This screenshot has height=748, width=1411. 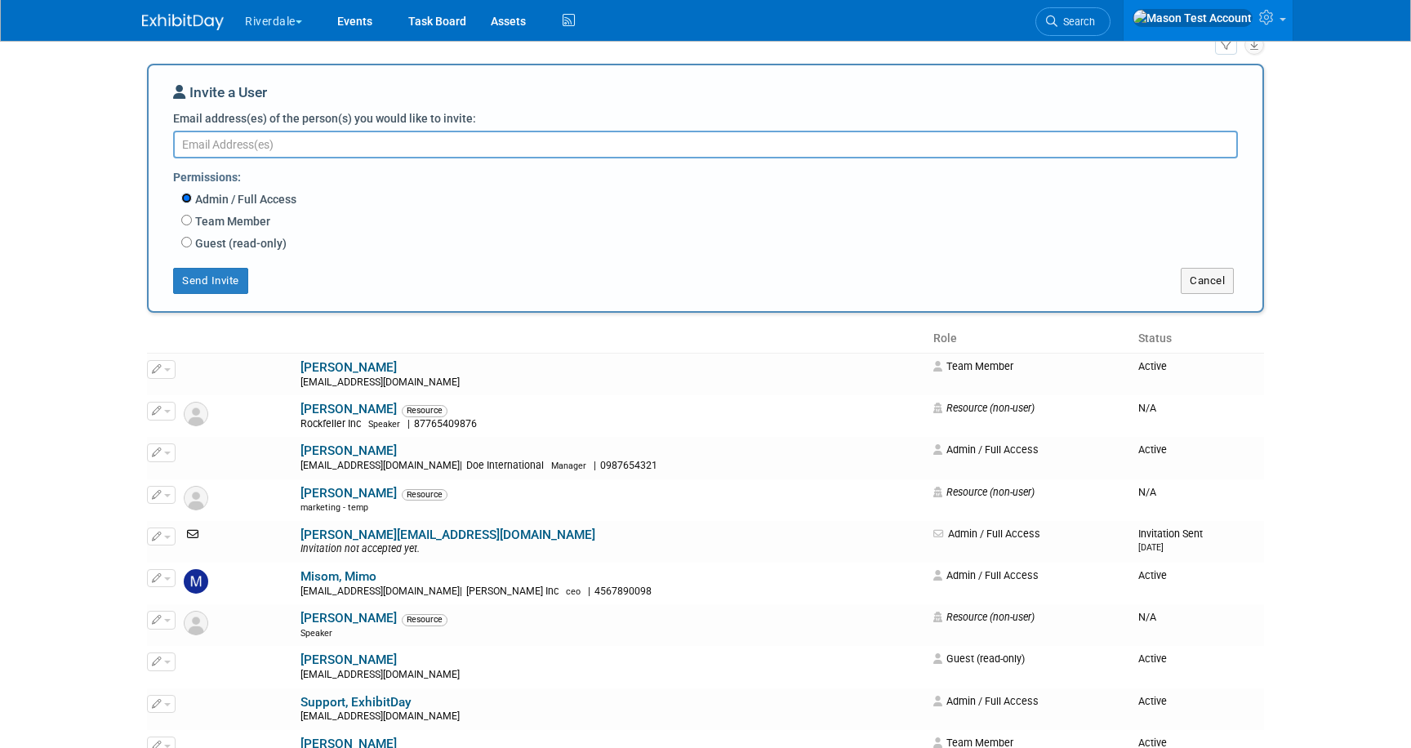 I want to click on img: Baker, Luke, so click(x=196, y=372).